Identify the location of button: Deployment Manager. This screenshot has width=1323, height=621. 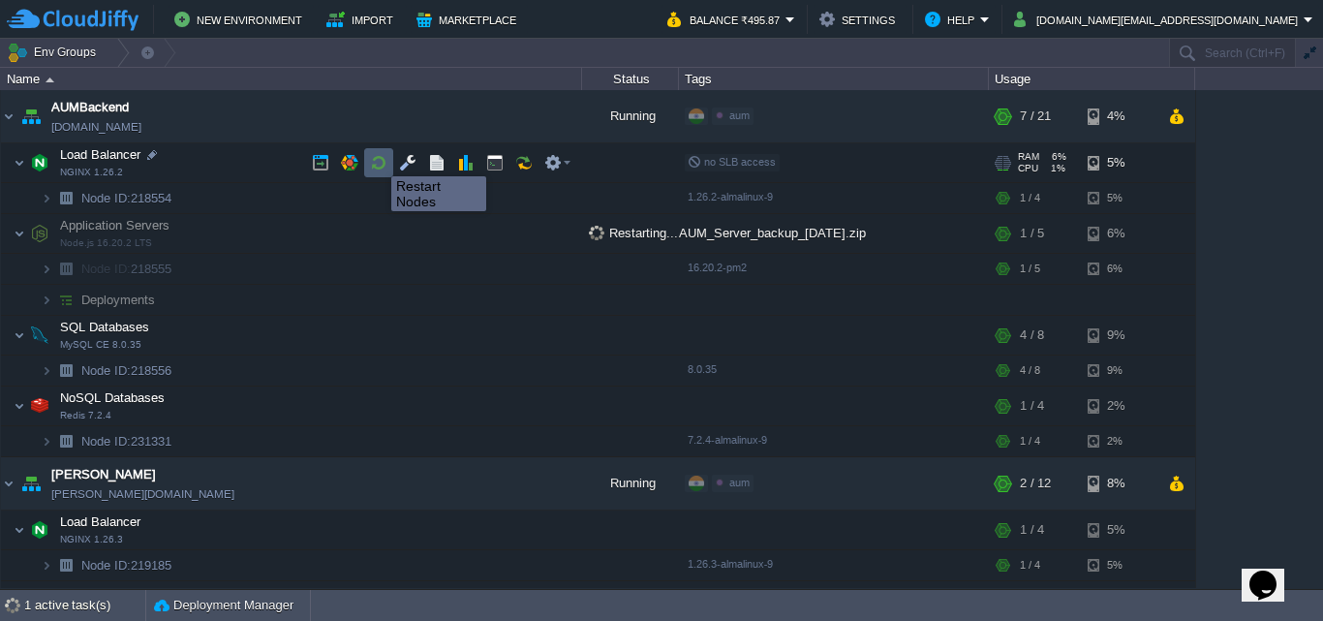
(224, 605).